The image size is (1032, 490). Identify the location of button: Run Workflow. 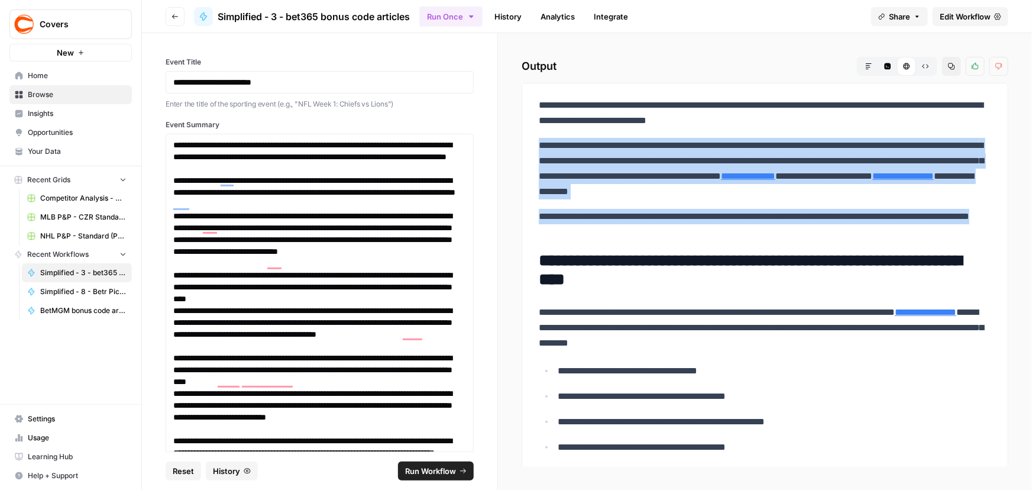
(436, 471).